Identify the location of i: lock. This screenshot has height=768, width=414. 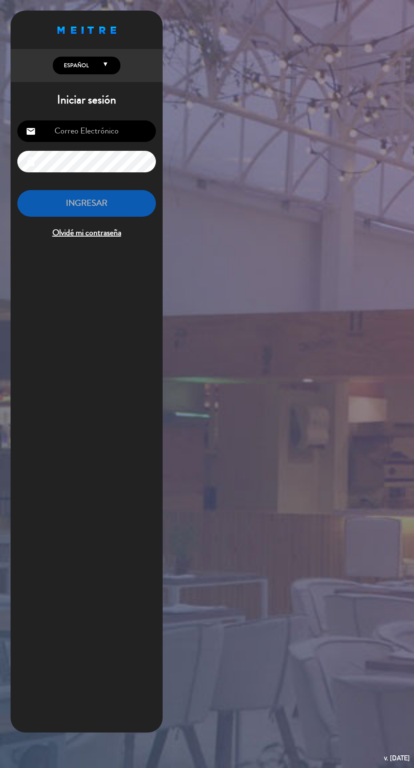
(31, 162).